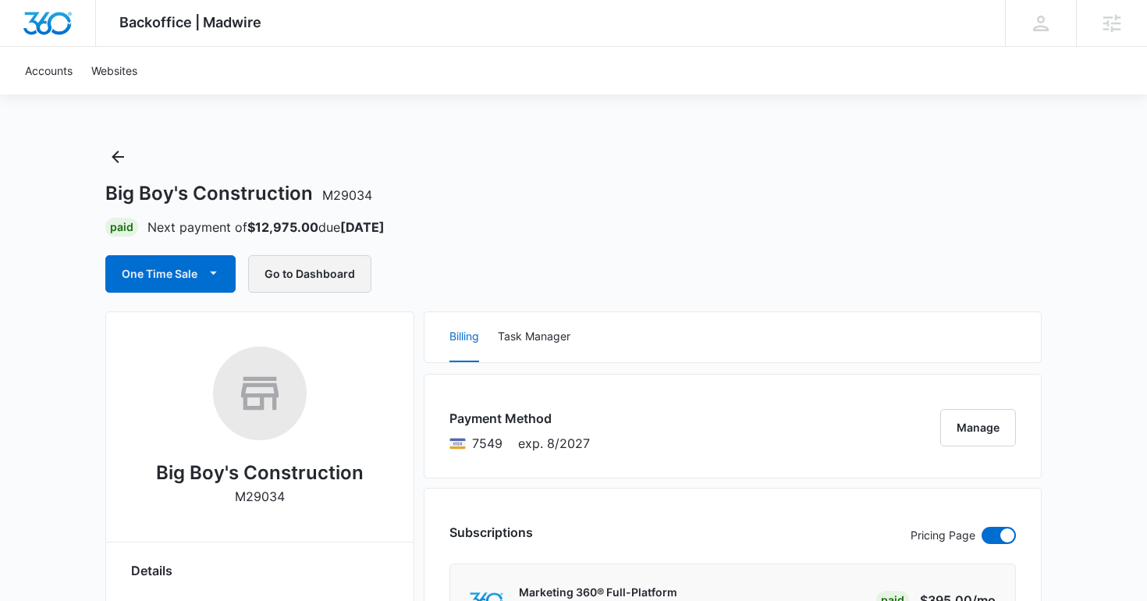 The image size is (1147, 601). Describe the element at coordinates (347, 195) in the screenshot. I see `span: M29034` at that location.